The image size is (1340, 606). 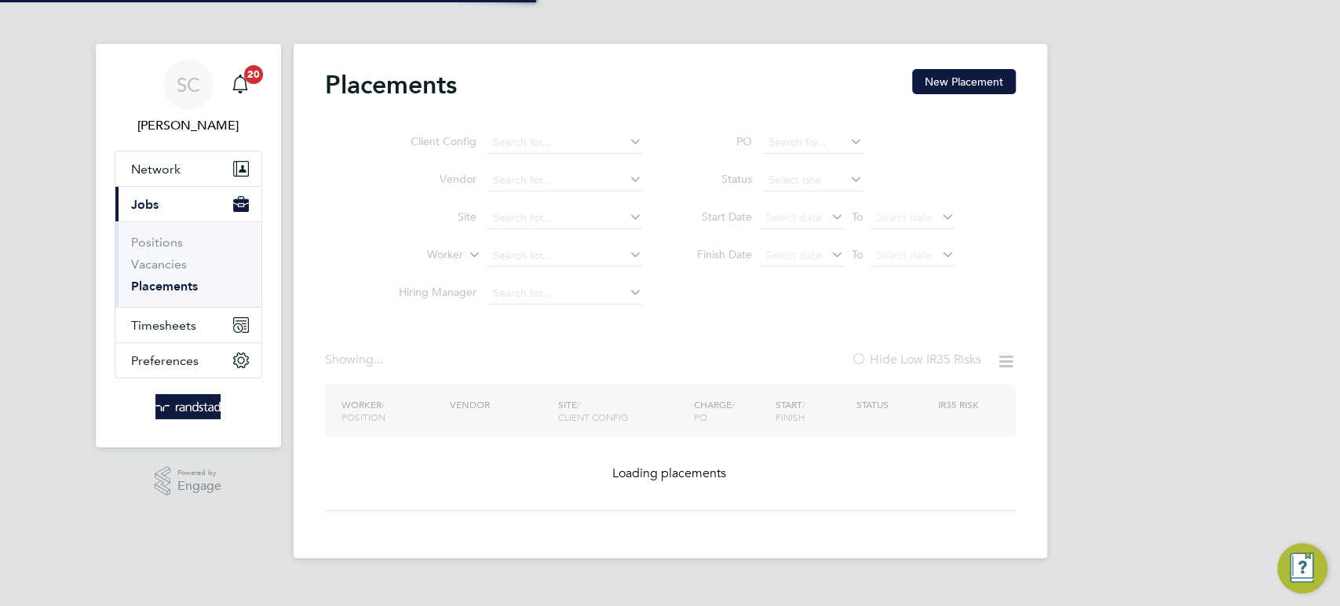 What do you see at coordinates (188, 85) in the screenshot?
I see `span: SC` at bounding box center [188, 85].